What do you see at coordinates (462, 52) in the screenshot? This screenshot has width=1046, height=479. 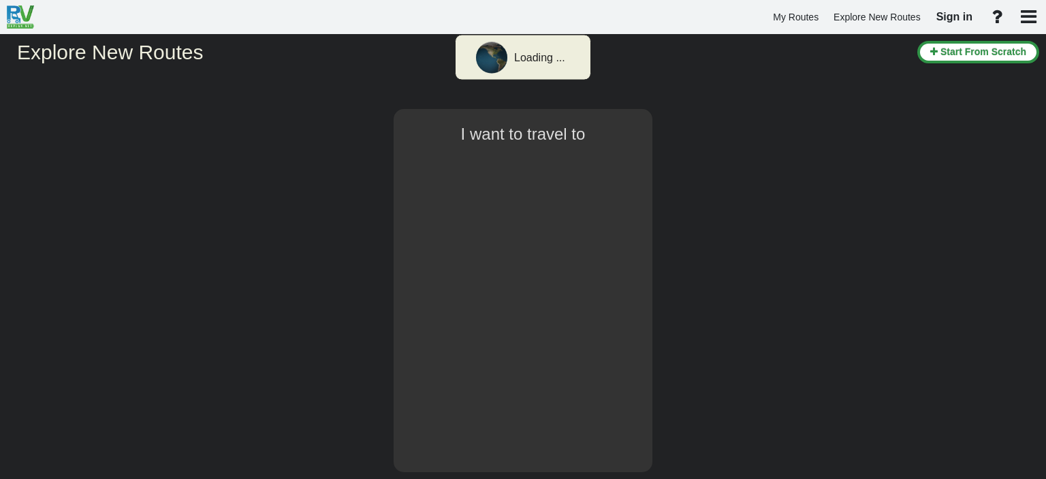 I see `h2: Explore New Routes` at bounding box center [462, 52].